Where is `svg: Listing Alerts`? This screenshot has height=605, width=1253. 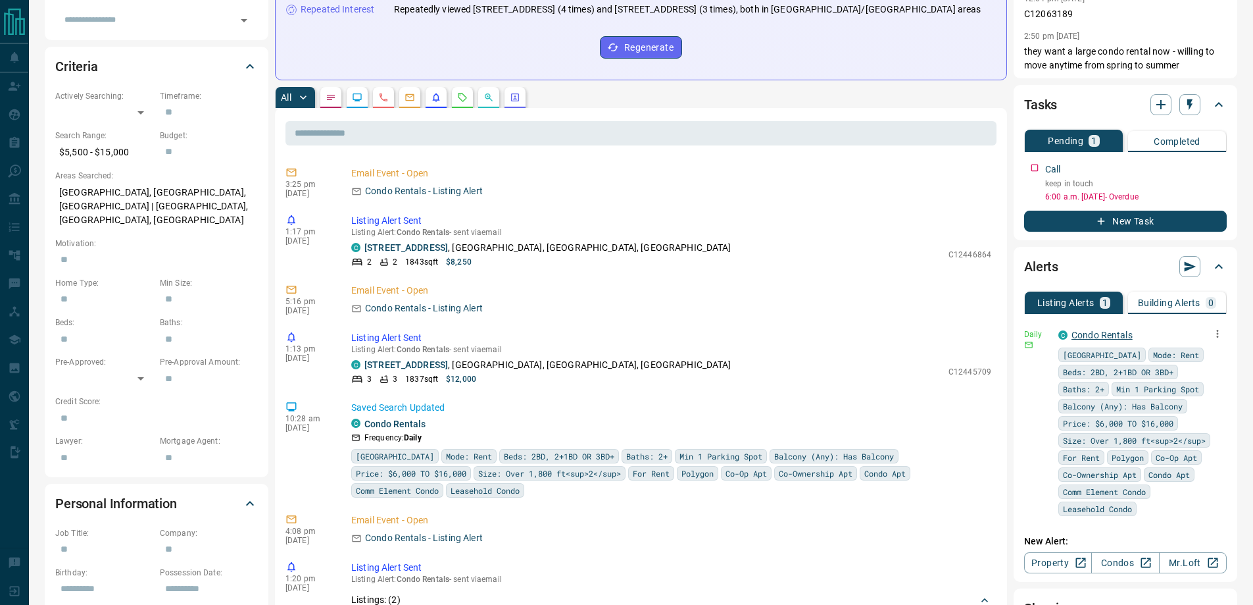 svg: Listing Alerts is located at coordinates (436, 97).